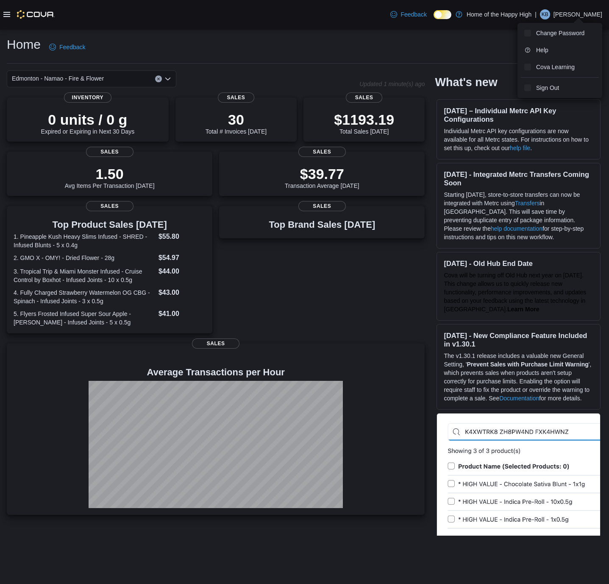  I want to click on dt: 4. Fully Charged Strawberry Watermelon OG CBG - Spinach - Infused Joints - 3 x 0.5g, so click(84, 297).